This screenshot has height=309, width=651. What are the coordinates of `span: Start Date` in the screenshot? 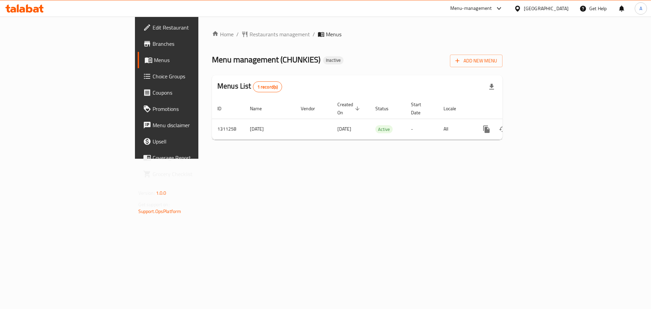 It's located at (420, 108).